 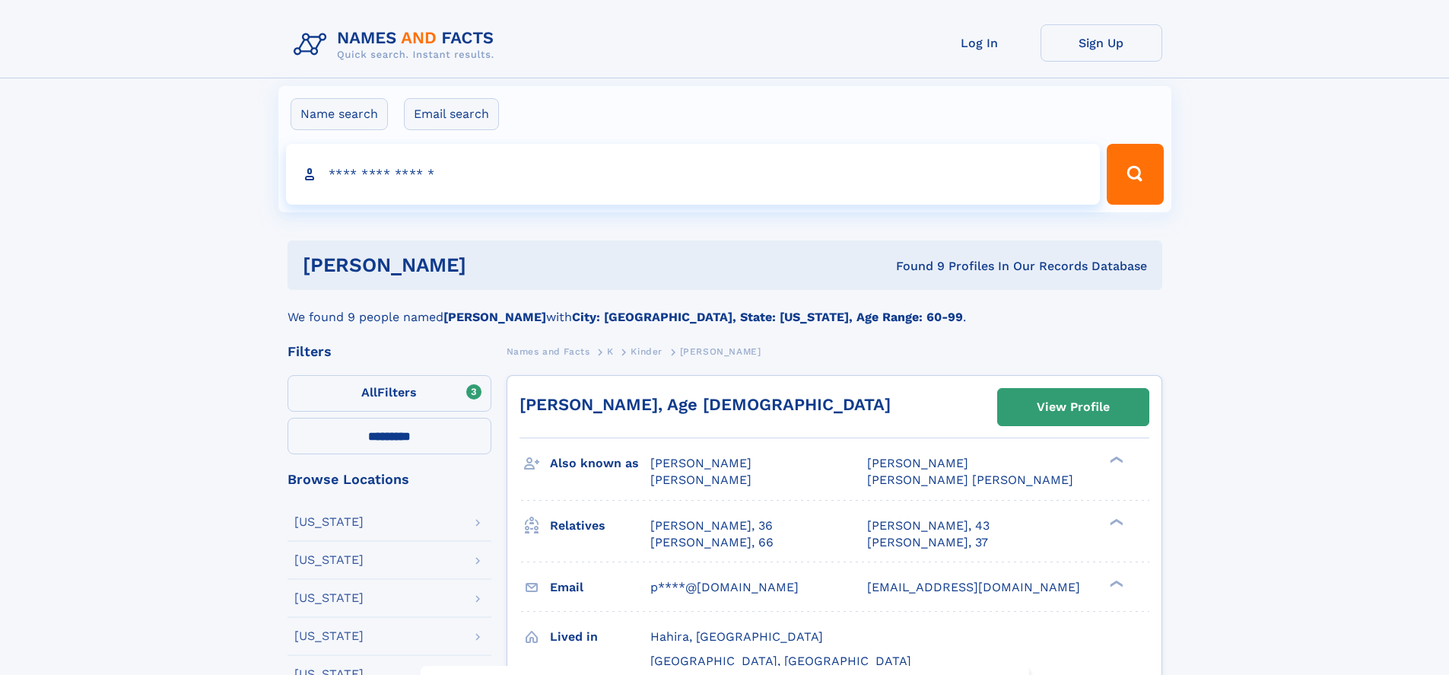 I want to click on a: Sign Up, so click(x=1102, y=43).